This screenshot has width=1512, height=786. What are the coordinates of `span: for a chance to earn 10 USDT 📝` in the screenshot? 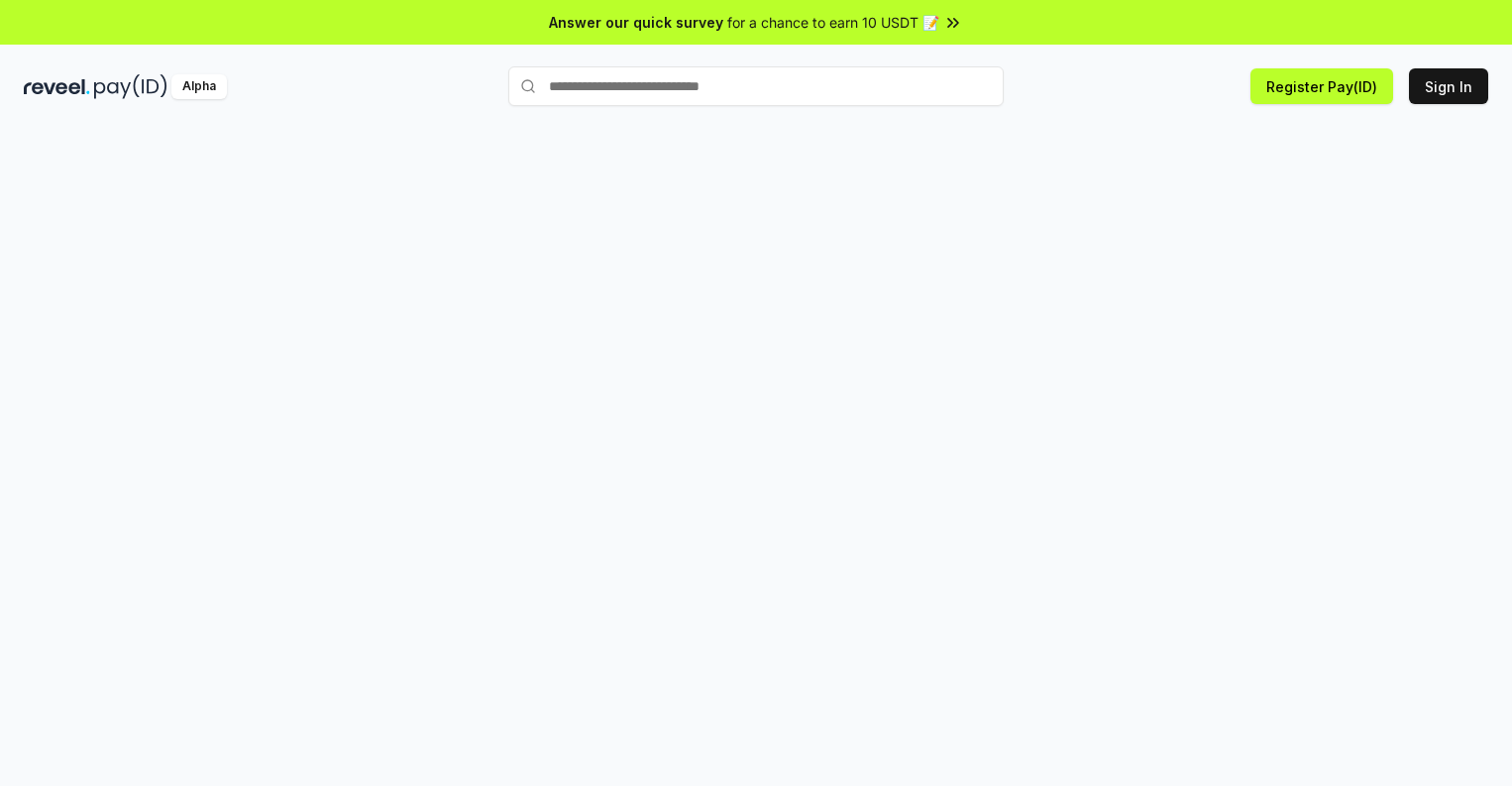 It's located at (834, 22).